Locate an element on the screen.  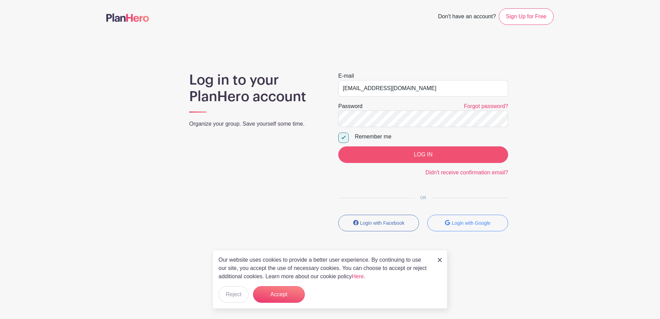
small: Login with Facebook is located at coordinates (382, 223).